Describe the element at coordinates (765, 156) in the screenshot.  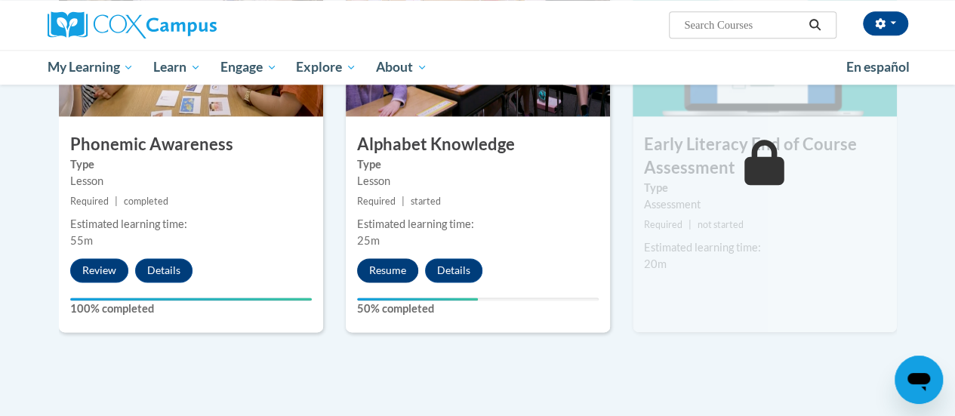
I see `h3: Early Literacy End of Course Assessment` at that location.